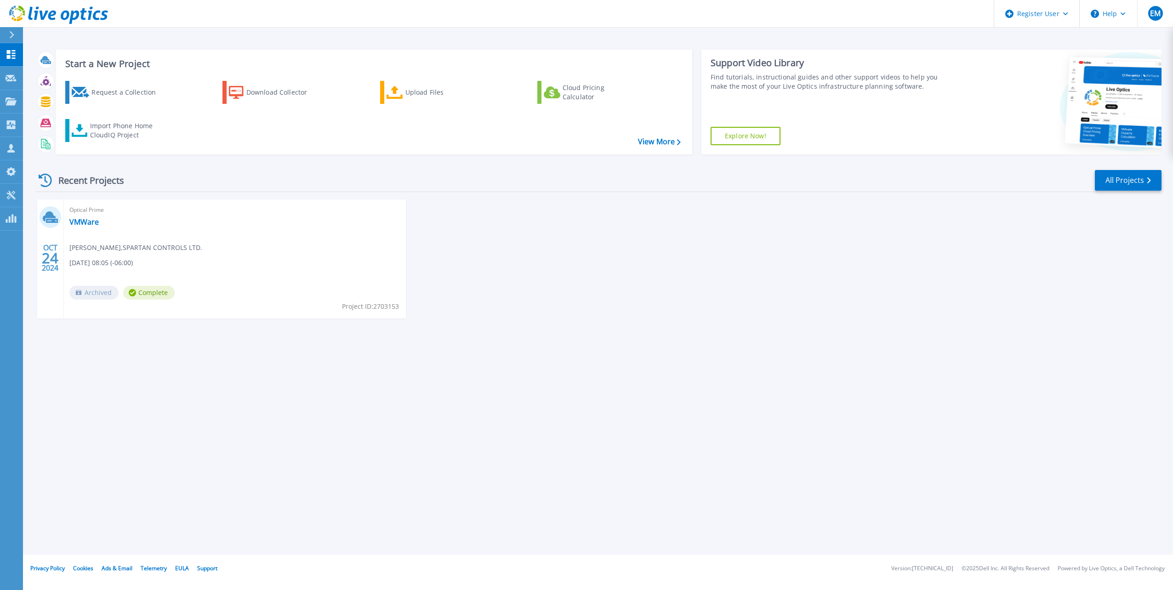 The width and height of the screenshot is (1173, 590). Describe the element at coordinates (1111, 569) in the screenshot. I see `li: Powered by Live Optics, a Dell Technology` at that location.